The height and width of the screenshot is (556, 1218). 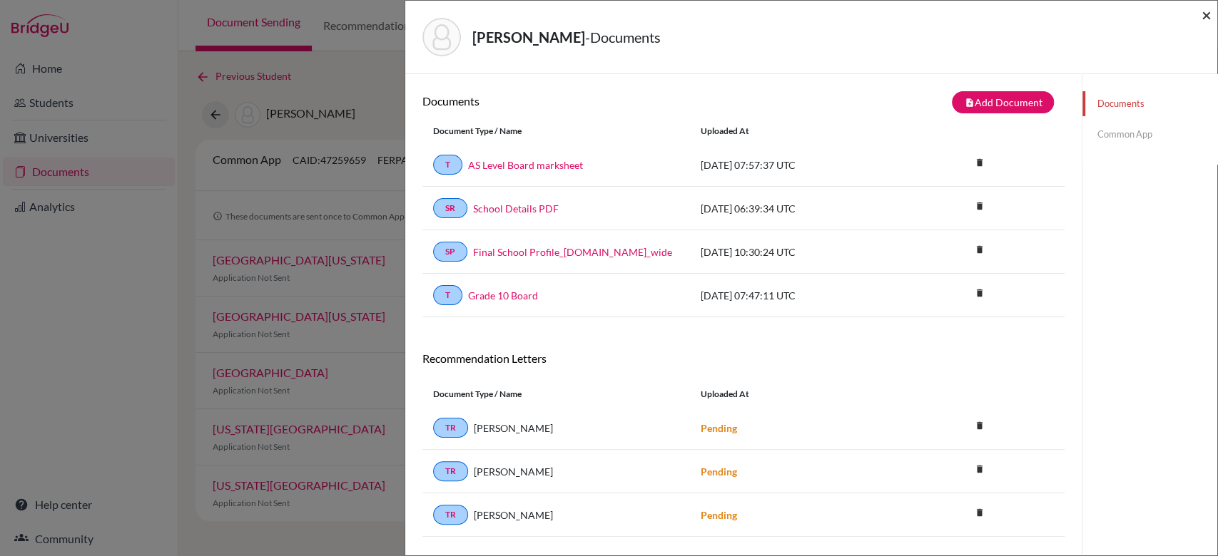 What do you see at coordinates (969, 103) in the screenshot?
I see `i: note_add` at bounding box center [969, 103].